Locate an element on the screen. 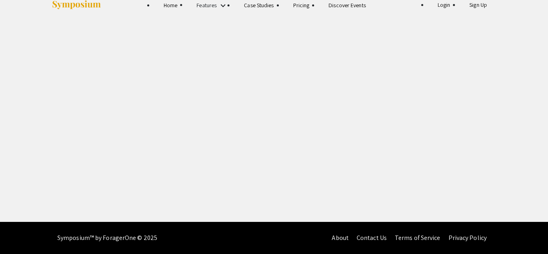 This screenshot has width=548, height=254. a: Privacy Policy is located at coordinates (468, 238).